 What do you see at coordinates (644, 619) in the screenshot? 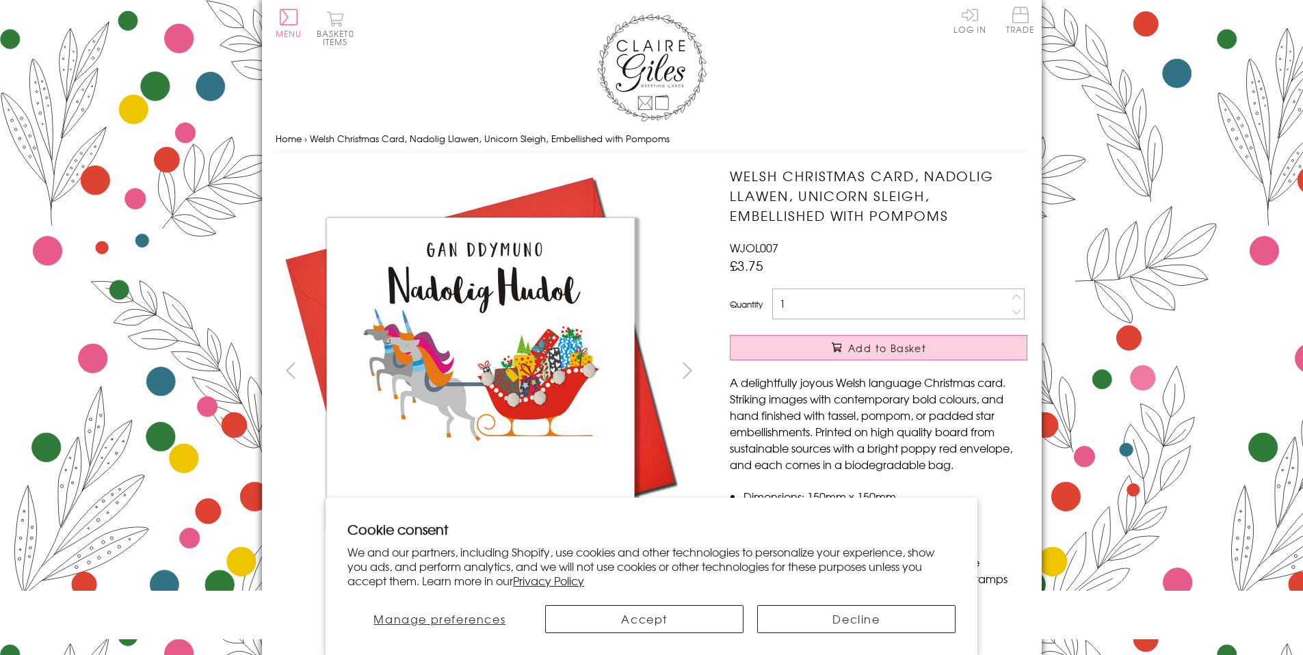
I see `button: Accept` at bounding box center [644, 619].